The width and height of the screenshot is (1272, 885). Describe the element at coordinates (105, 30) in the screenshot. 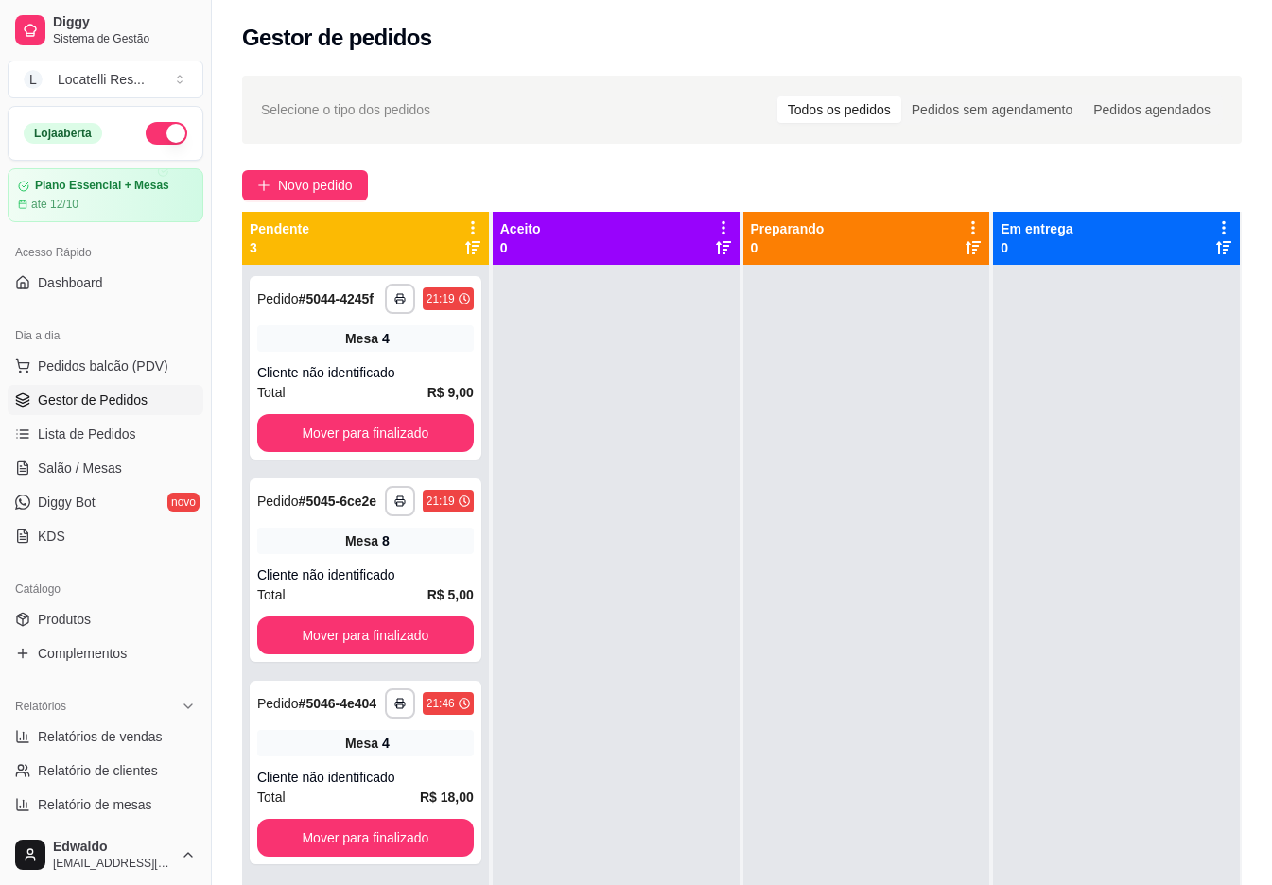

I see `a: DiggySistema de Gestão` at that location.